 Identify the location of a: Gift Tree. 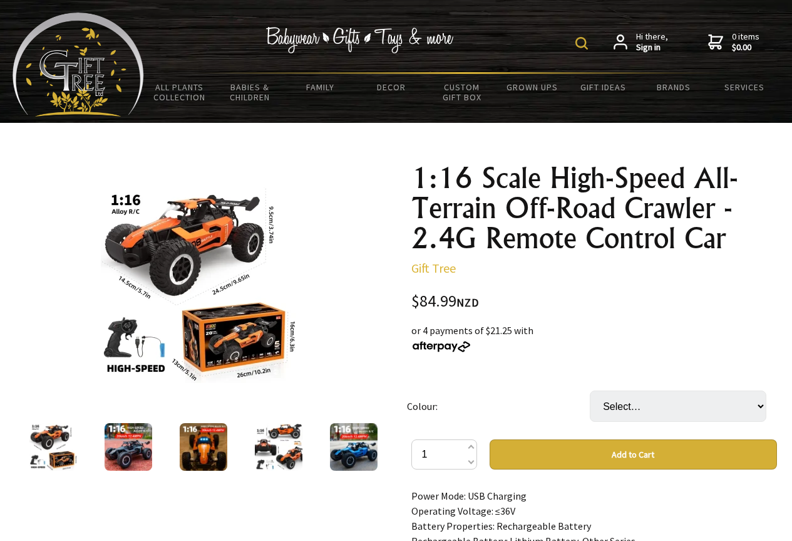
(433, 267).